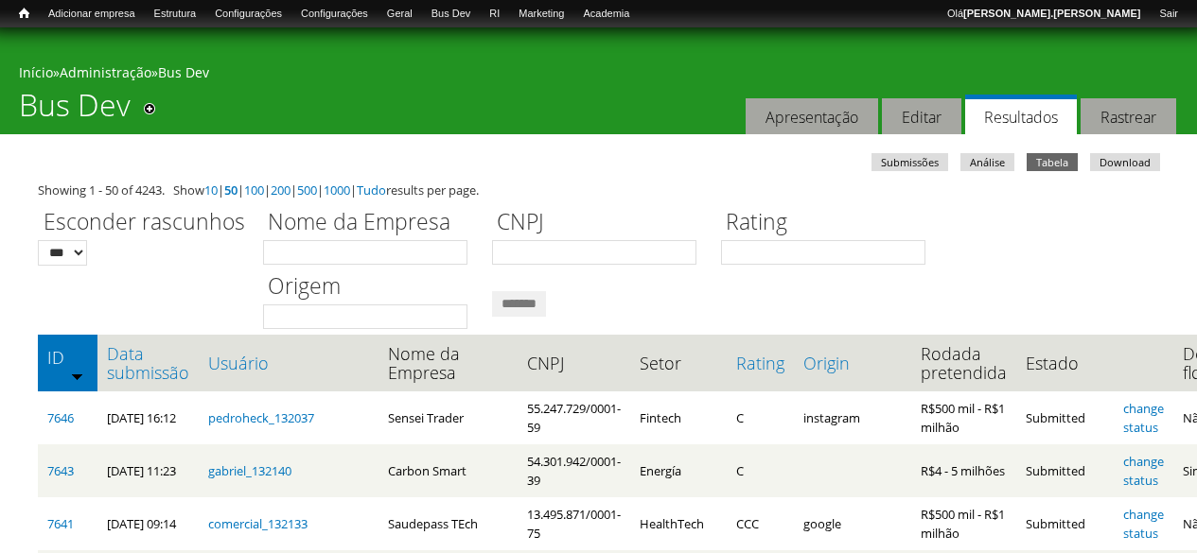 Image resolution: width=1197 pixels, height=553 pixels. Describe the element at coordinates (371, 190) in the screenshot. I see `a: Tudo` at that location.